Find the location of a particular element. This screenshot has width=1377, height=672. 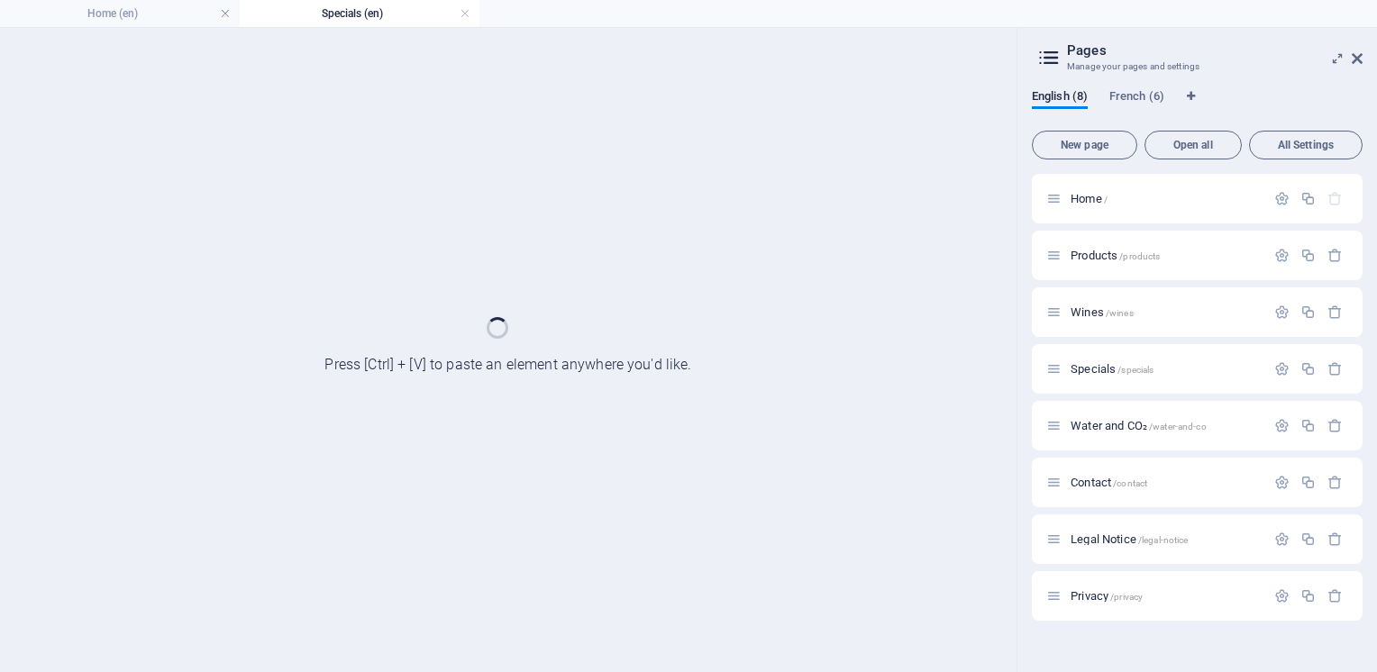

button: All Settings is located at coordinates (1306, 145).